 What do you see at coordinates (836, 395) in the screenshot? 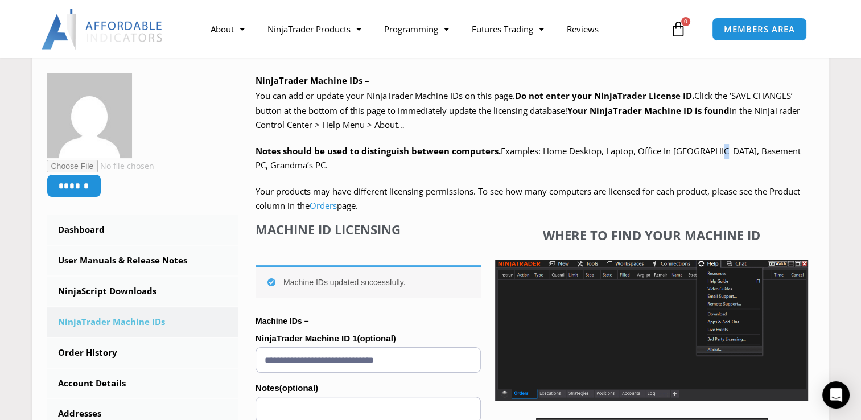
I see `div: Open Intercom Messenger` at bounding box center [836, 395].